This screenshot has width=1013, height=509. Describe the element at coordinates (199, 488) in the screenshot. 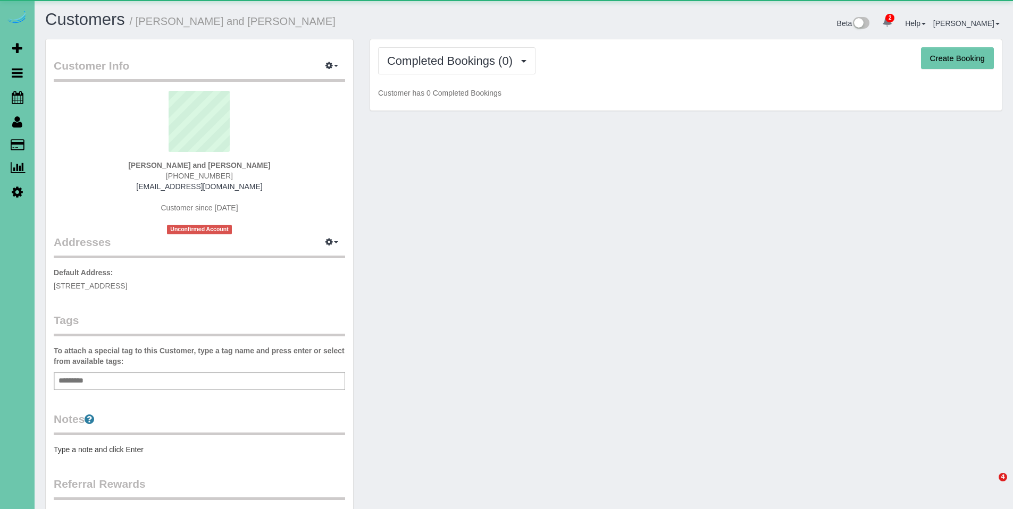

I see `legend: Referral Rewards` at that location.